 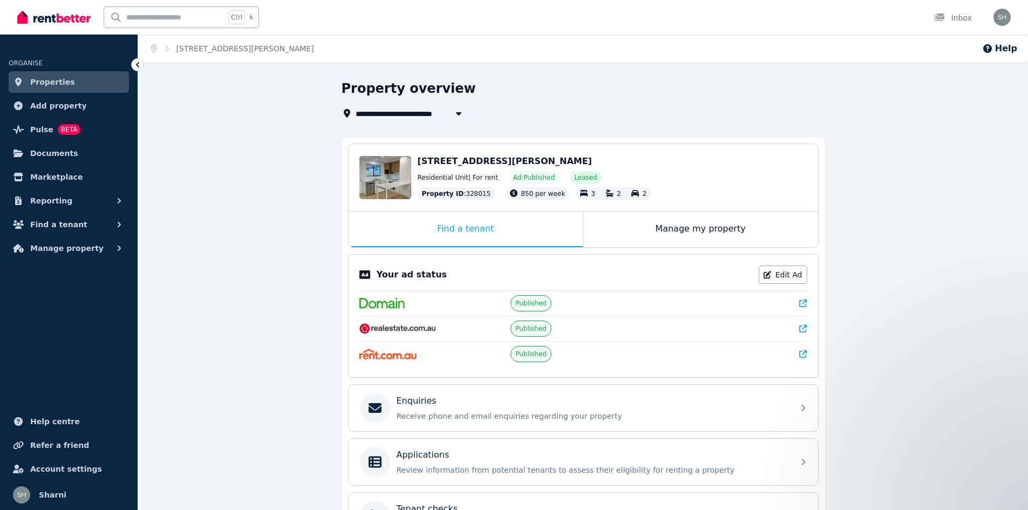 I want to click on div: : 328015, so click(x=456, y=194).